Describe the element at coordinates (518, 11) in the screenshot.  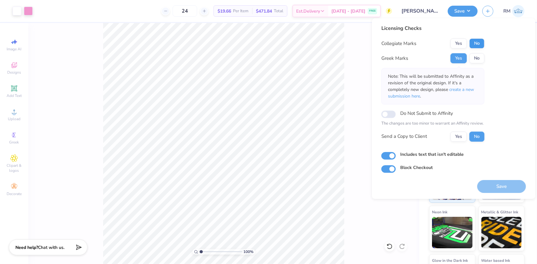
I see `img: Roberta Manuel` at that location.